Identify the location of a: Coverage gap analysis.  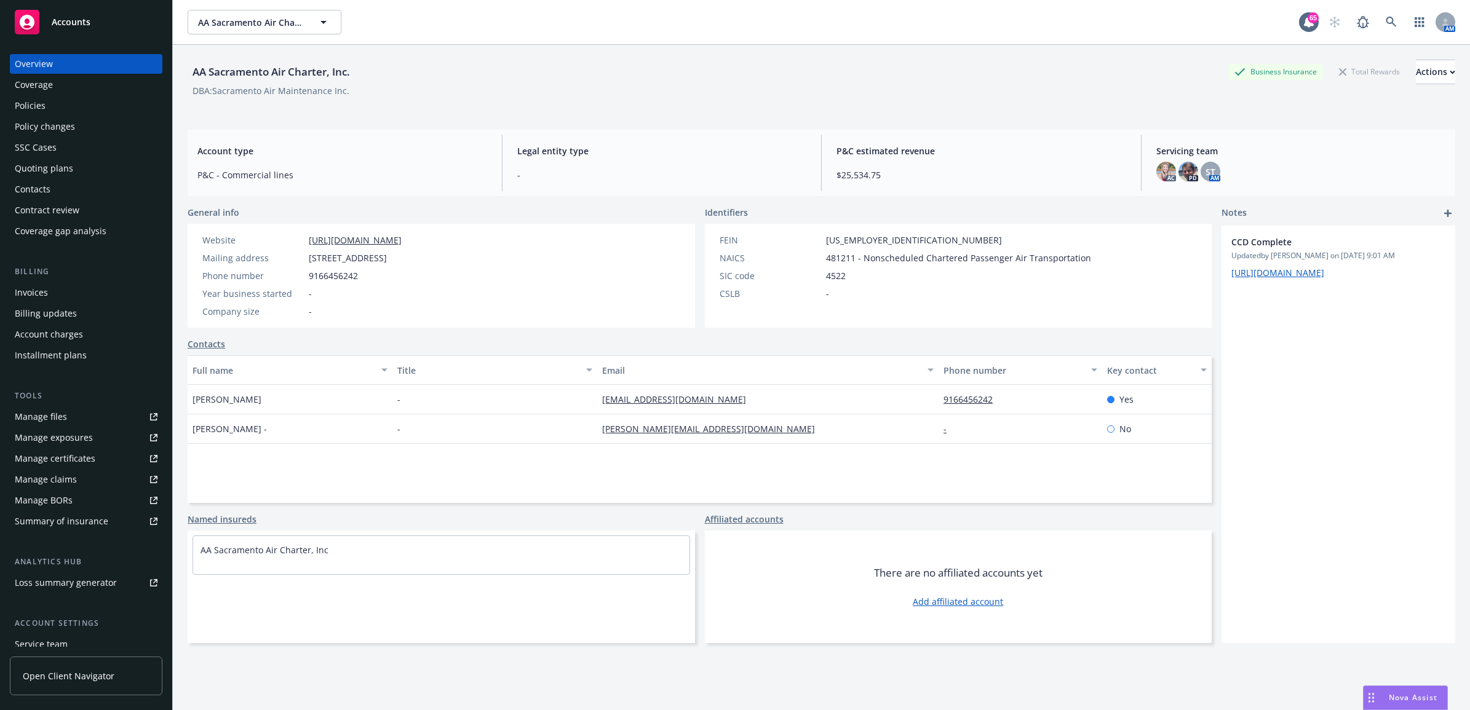
(86, 231).